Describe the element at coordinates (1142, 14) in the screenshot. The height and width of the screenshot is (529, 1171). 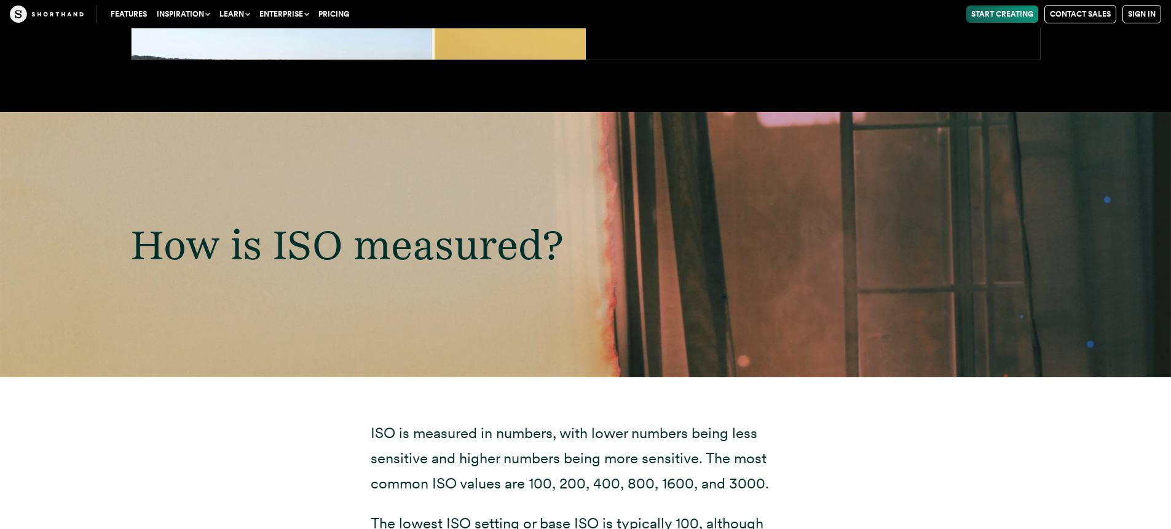
I see `a: Sign in` at that location.